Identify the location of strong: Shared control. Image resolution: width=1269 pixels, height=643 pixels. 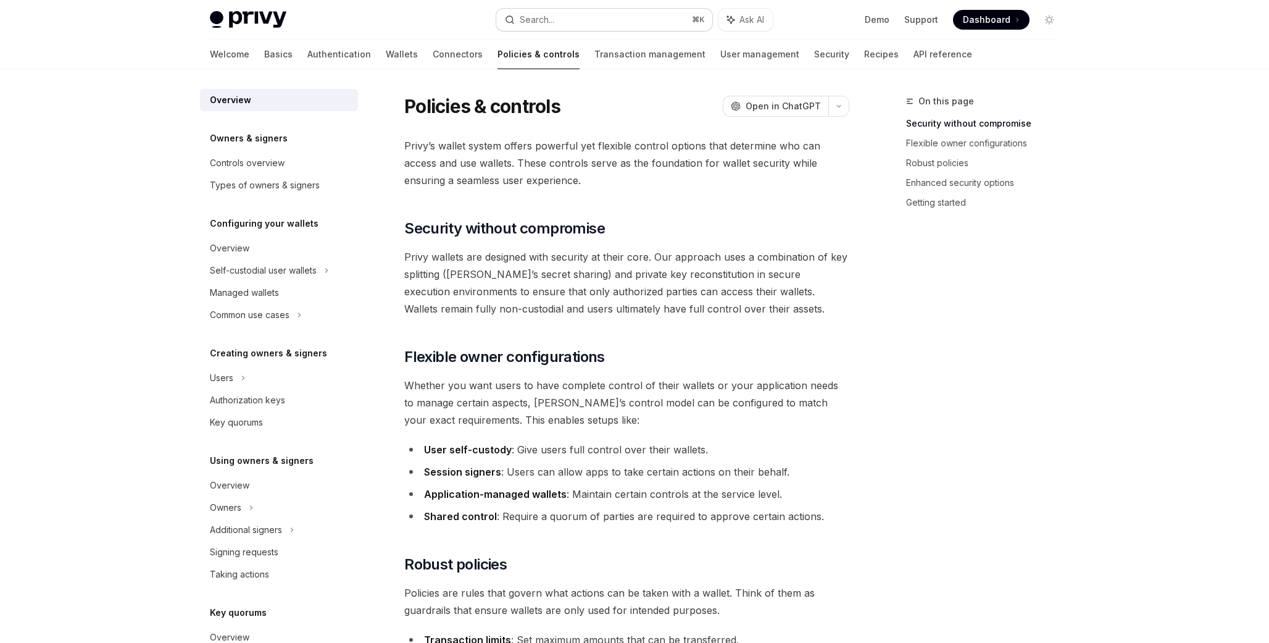
(461, 516).